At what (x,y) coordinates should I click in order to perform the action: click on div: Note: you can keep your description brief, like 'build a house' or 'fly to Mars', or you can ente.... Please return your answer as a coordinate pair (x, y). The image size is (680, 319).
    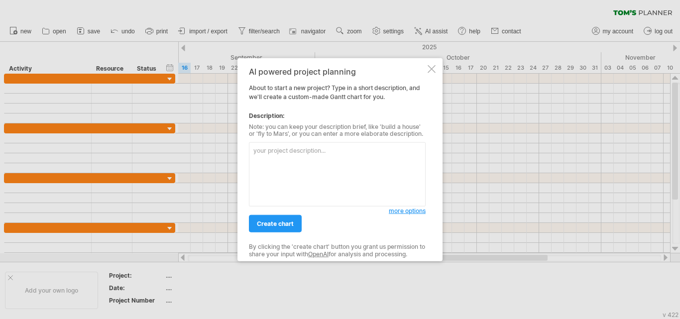
    Looking at the image, I should click on (337, 130).